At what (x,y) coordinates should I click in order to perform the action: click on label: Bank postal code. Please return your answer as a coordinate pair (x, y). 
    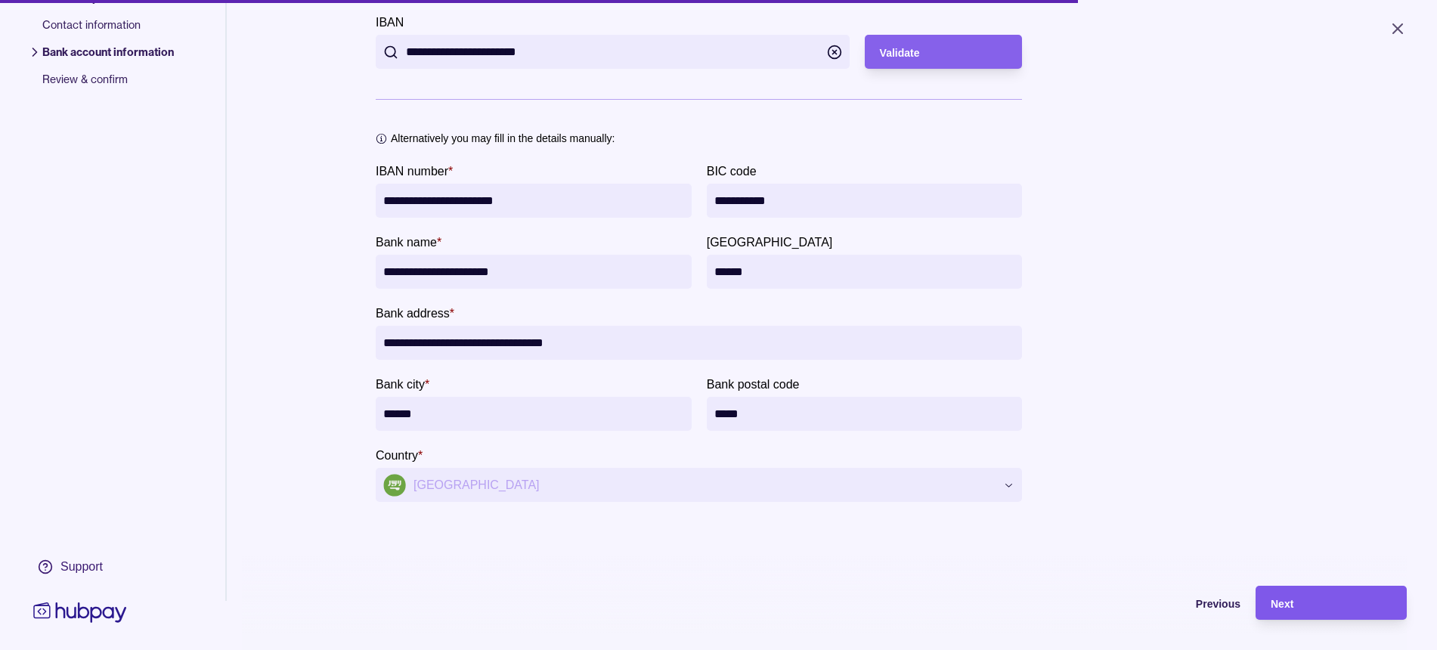
    Looking at the image, I should click on (753, 384).